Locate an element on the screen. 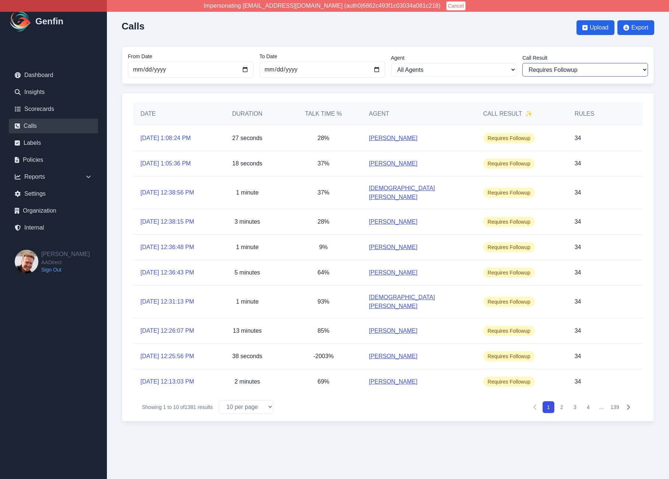 The image size is (669, 479). p: 93% is located at coordinates (323, 302).